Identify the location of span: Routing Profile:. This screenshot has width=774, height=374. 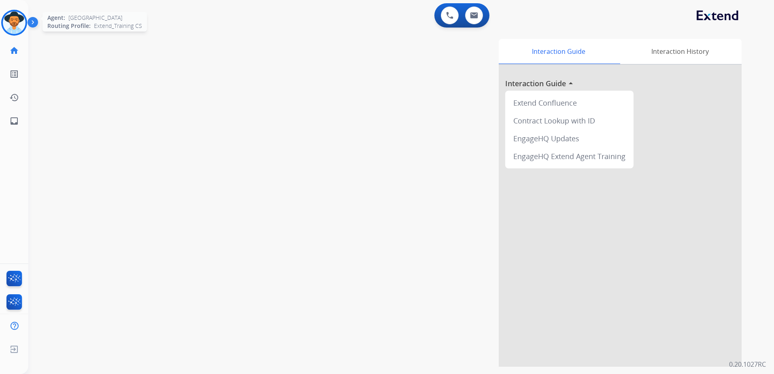
(69, 26).